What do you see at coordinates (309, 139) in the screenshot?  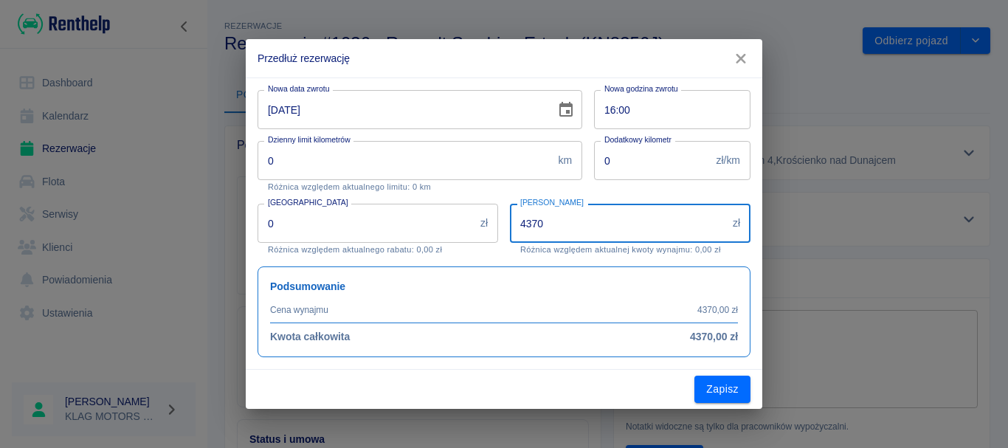 I see `label: Dzienny limit kilometrów` at bounding box center [309, 139].